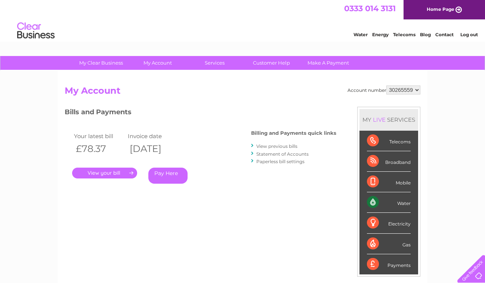 The width and height of the screenshot is (485, 283). What do you see at coordinates (158, 63) in the screenshot?
I see `a: My Account` at bounding box center [158, 63].